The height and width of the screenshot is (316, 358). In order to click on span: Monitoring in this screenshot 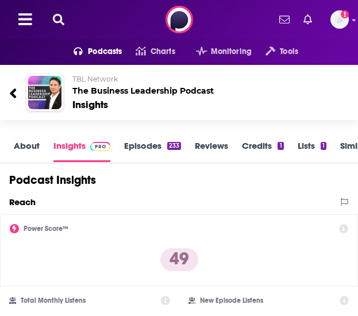, I will do `click(231, 52)`.